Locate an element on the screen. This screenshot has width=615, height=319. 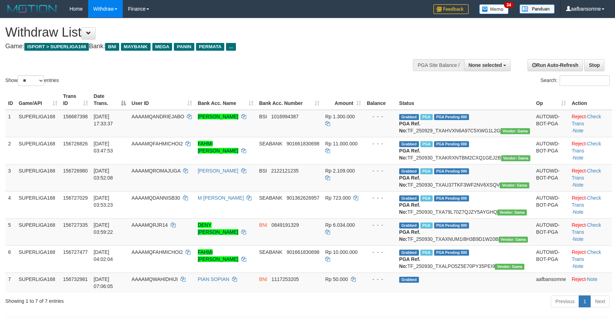
h4: Game: Bank: is located at coordinates (204, 47).